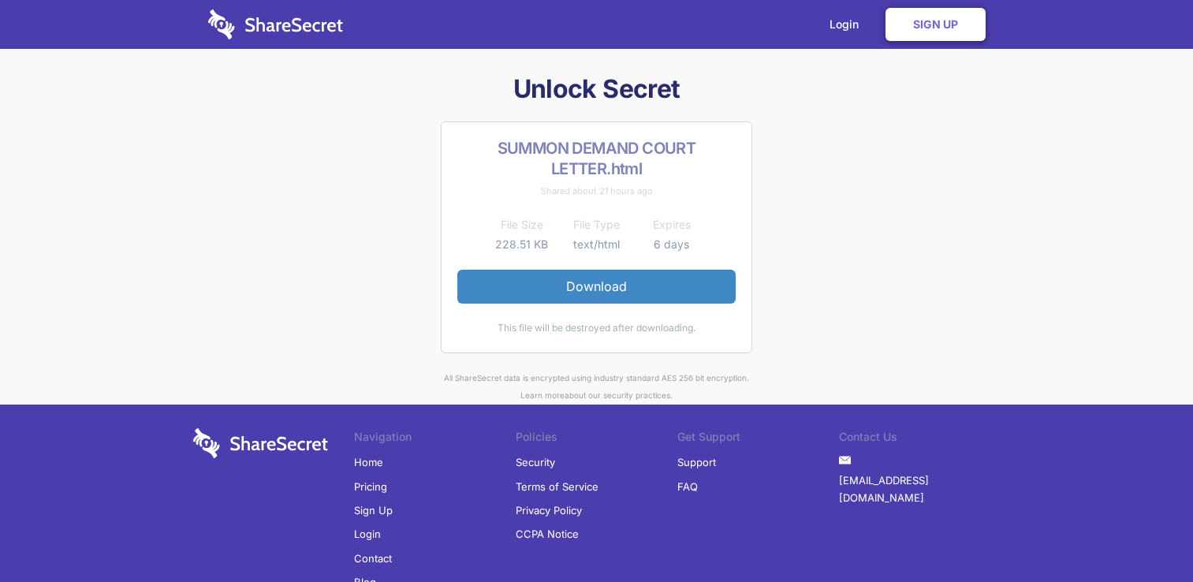 The image size is (1193, 582). I want to click on th: Expires, so click(671, 225).